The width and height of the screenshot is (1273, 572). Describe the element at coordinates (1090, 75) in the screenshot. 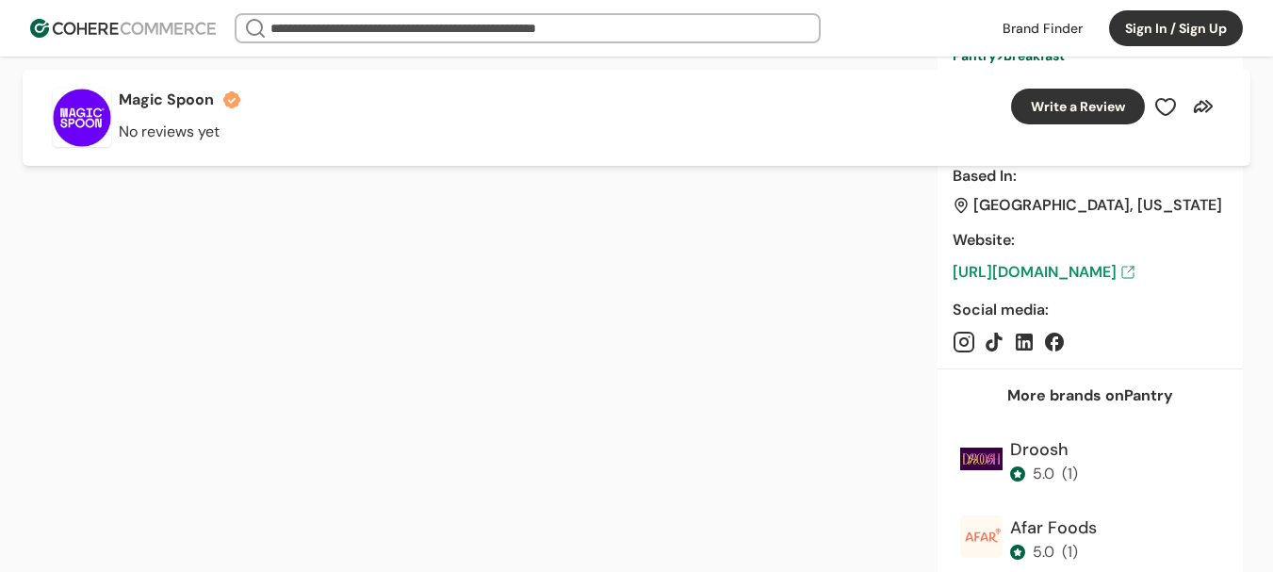

I see `div: Cereal` at that location.